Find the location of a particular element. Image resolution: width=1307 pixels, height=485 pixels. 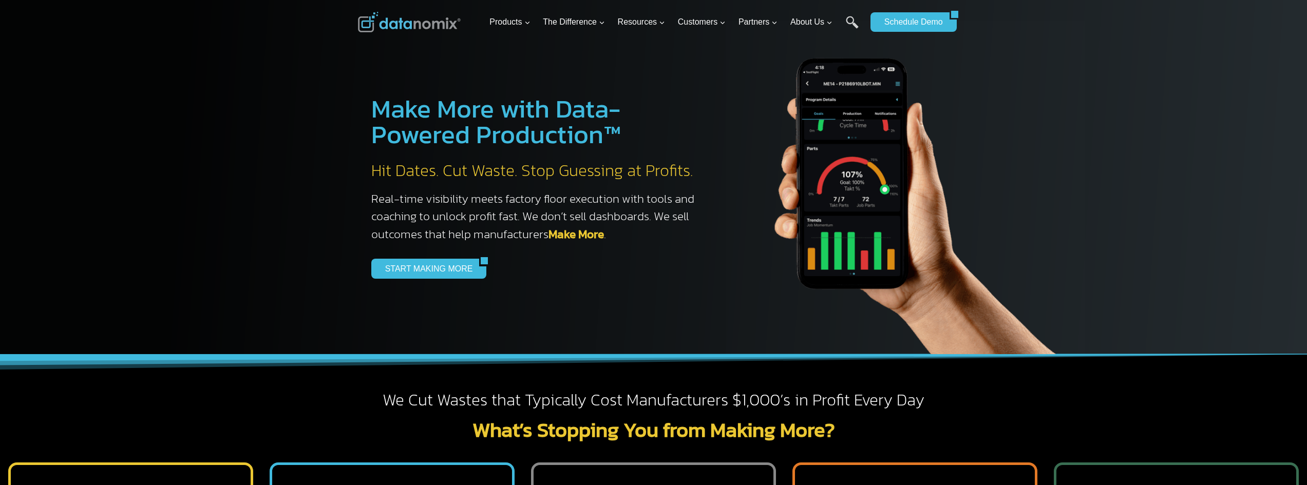

span: Partners is located at coordinates (758, 22).